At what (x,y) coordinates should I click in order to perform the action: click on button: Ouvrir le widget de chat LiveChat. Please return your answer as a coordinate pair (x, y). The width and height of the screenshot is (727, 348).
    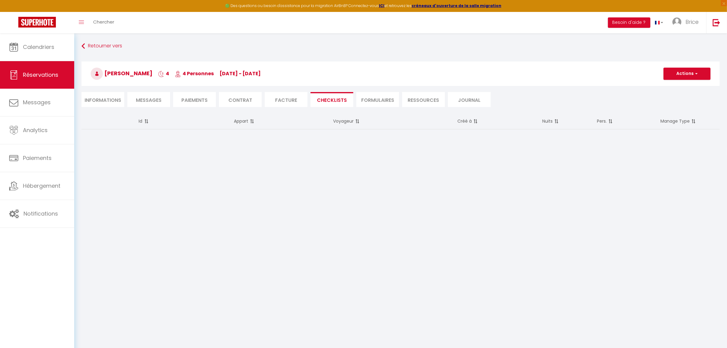
    Looking at the image, I should click on (14, 12).